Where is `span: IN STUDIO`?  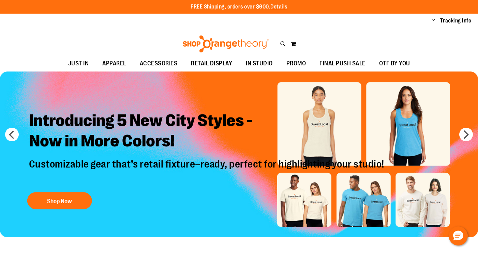
span: IN STUDIO is located at coordinates (259, 63).